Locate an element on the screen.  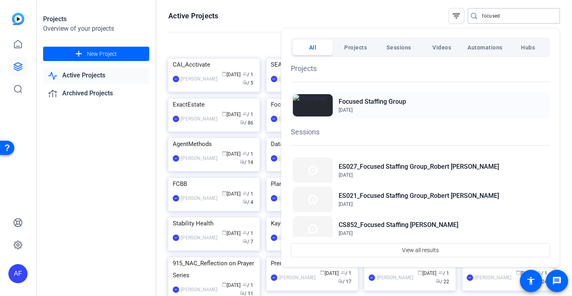
button: View all results is located at coordinates (420, 250).